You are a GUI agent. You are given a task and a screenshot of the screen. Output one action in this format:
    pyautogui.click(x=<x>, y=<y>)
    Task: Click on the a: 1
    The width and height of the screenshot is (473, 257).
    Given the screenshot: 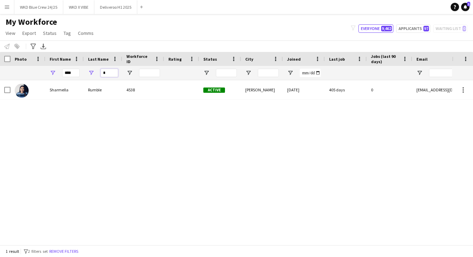 What is the action you would take?
    pyautogui.click(x=465, y=7)
    